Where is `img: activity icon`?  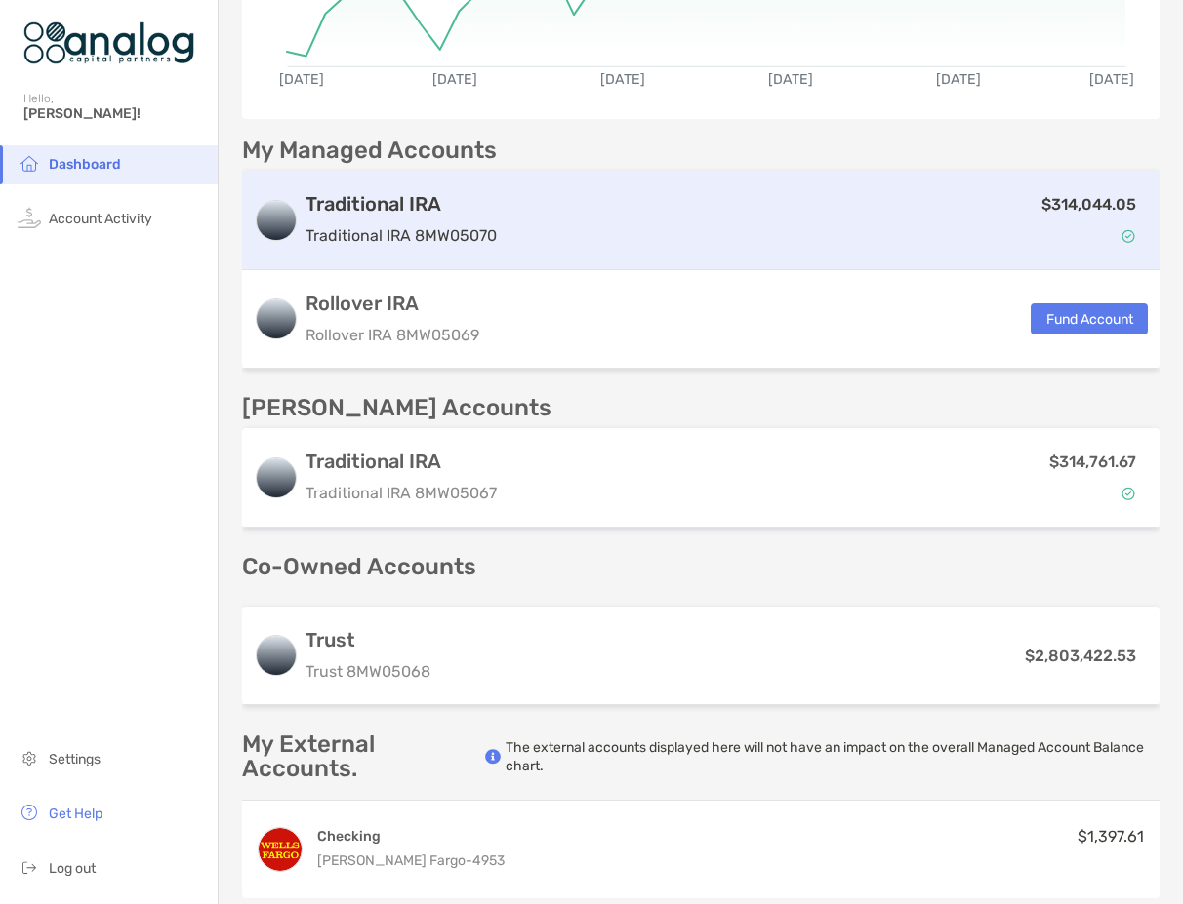 img: activity icon is located at coordinates (29, 218).